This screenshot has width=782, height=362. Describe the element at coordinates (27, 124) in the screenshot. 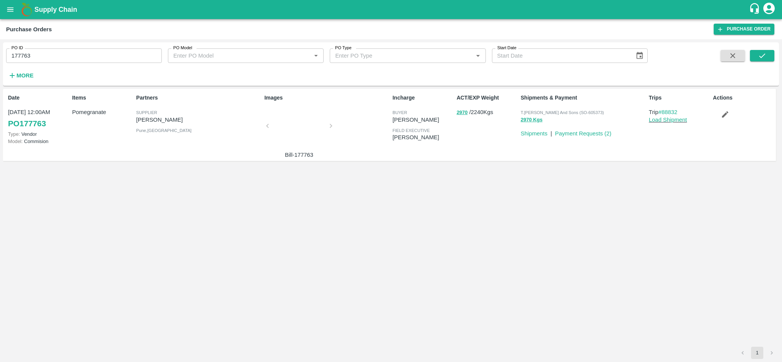

I see `a: PO177763` at that location.